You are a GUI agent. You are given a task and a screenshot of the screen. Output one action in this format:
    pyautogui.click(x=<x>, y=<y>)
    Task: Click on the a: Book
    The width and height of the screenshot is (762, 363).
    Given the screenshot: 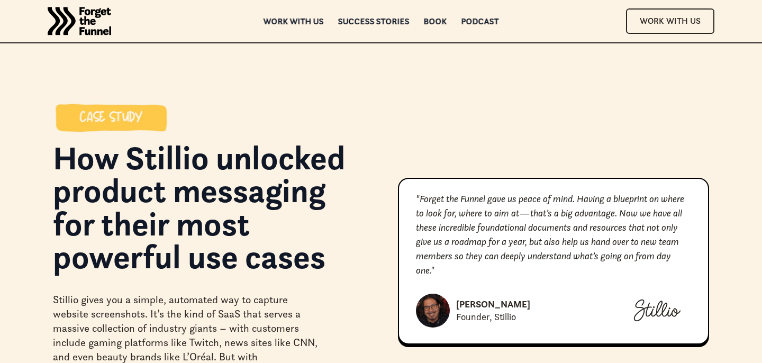 What is the action you would take?
    pyautogui.click(x=436, y=21)
    